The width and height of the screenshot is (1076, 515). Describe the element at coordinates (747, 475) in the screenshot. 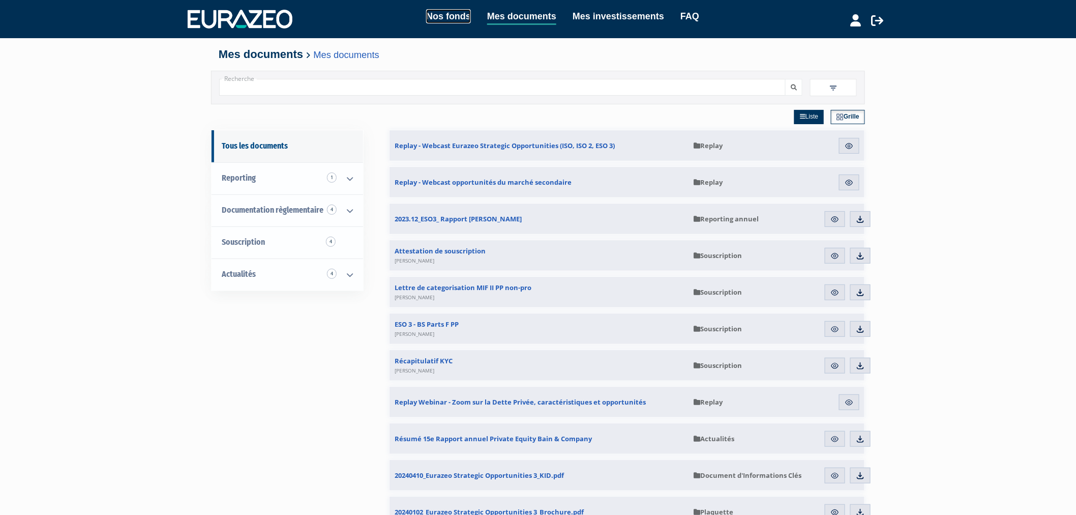

I see `span: Document d'Informations Clés` at that location.